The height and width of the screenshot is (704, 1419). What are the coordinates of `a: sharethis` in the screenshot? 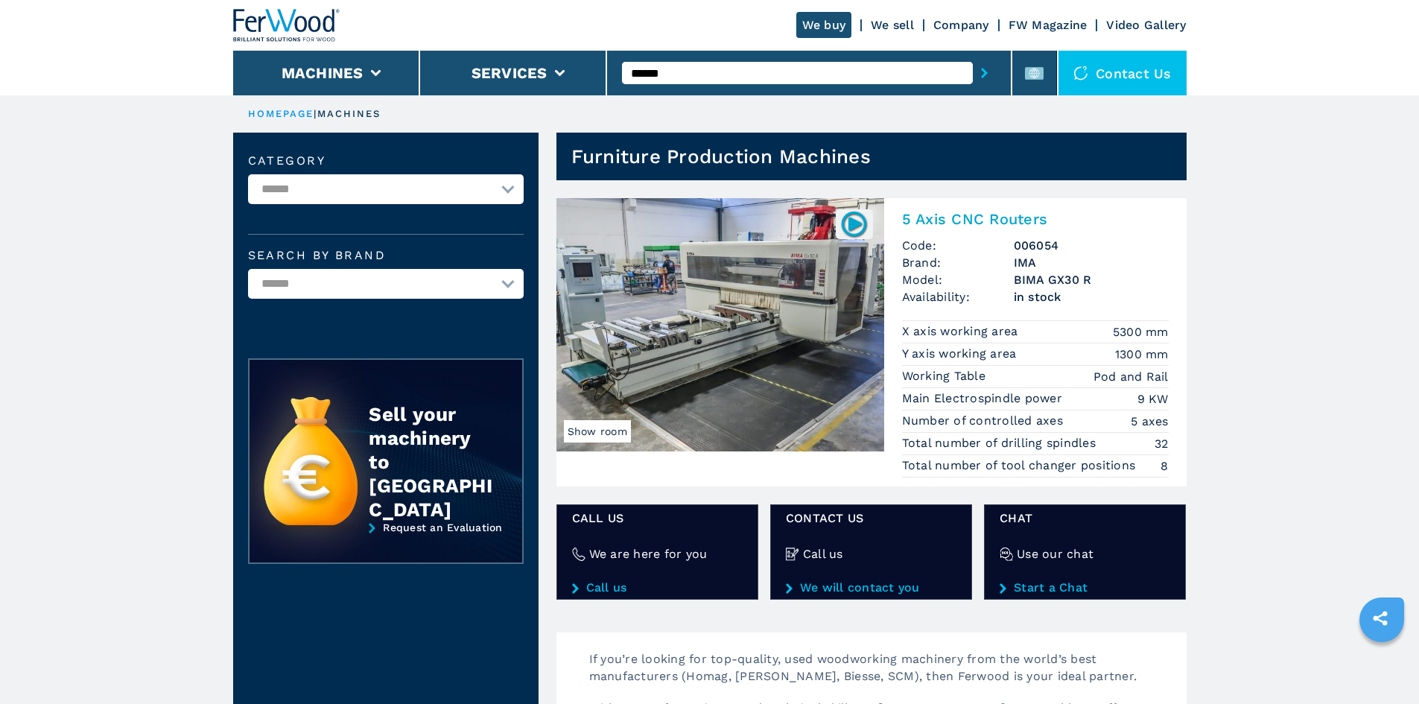 It's located at (1380, 618).